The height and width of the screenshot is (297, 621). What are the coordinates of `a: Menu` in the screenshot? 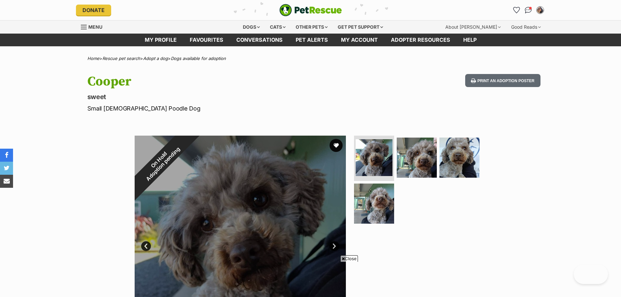 It's located at (94, 26).